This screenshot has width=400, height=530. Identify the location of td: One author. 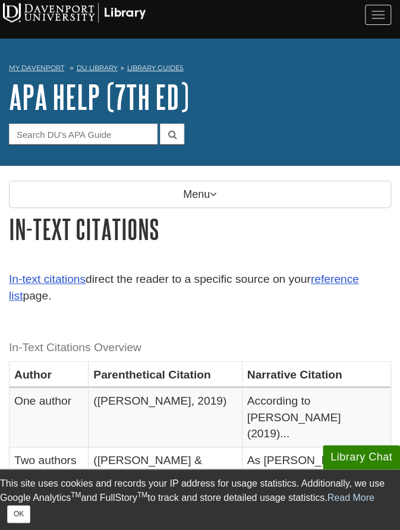
(49, 417).